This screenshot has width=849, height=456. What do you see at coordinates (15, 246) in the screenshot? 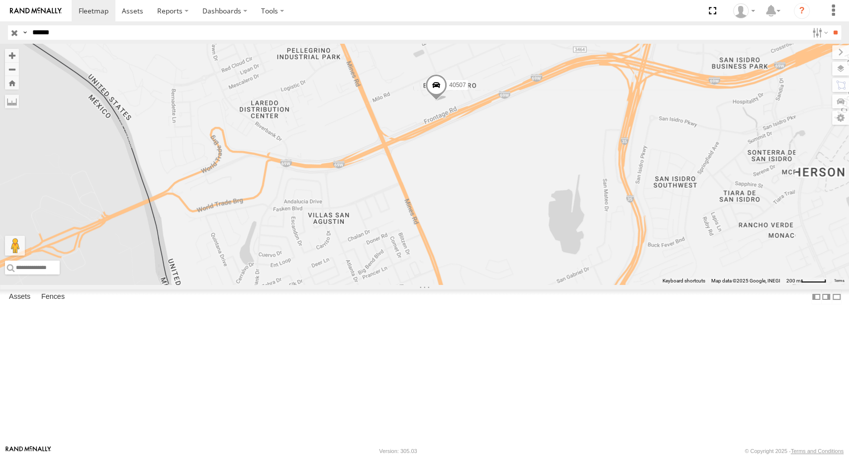
I see `button: Drag Pegman onto the map to open Street View` at bounding box center [15, 246].